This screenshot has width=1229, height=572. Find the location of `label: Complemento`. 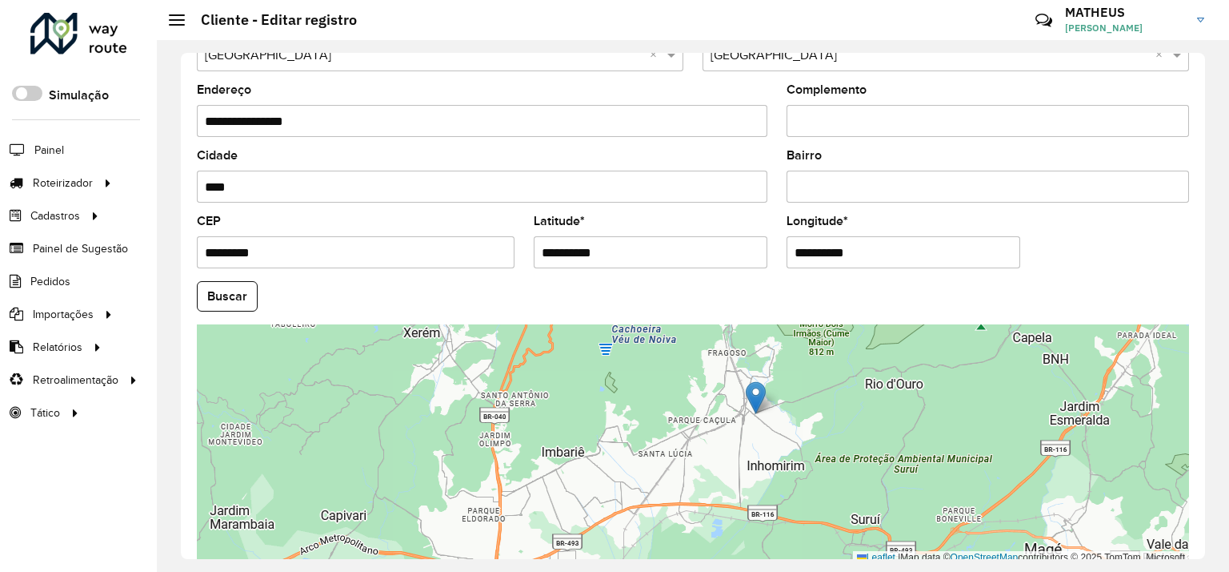

label: Complemento is located at coordinates (827, 90).